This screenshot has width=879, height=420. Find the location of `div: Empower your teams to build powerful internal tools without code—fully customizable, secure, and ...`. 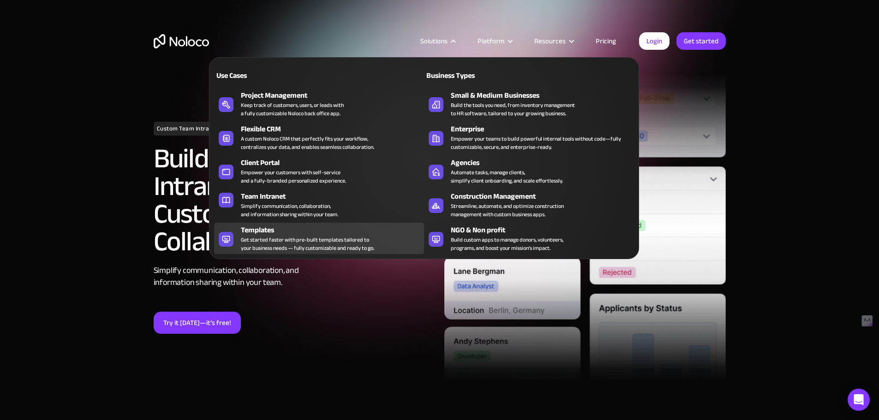

div: Empower your teams to build powerful internal tools without code—fully customizable, secure, and ... is located at coordinates (540, 143).